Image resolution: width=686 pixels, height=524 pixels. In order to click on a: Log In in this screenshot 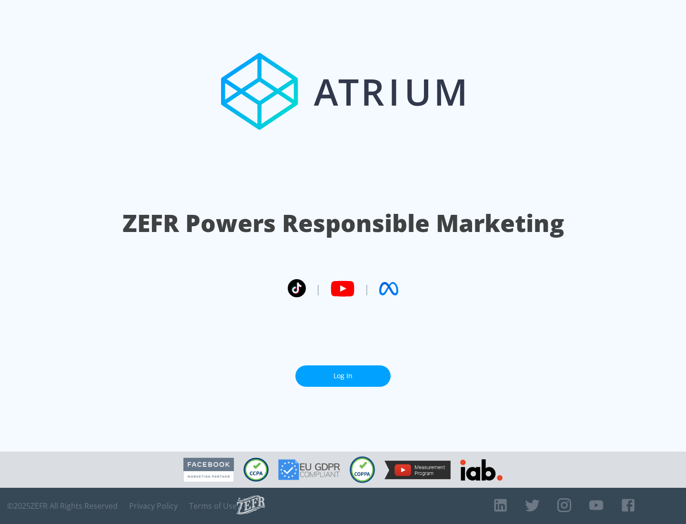, I will do `click(343, 376)`.